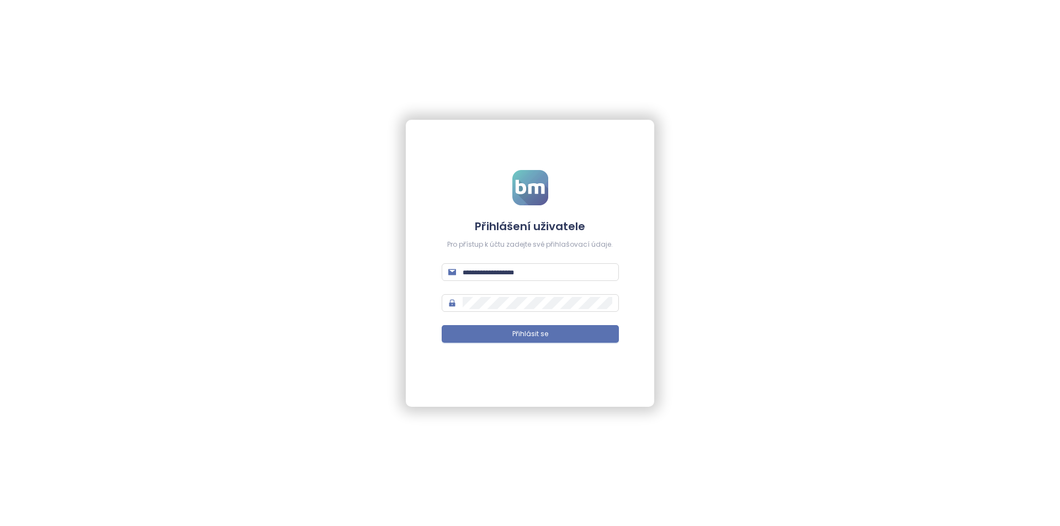 This screenshot has height=526, width=1060. What do you see at coordinates (530, 245) in the screenshot?
I see `div: Pro přístup k účtu zadejte své přihlašovací údaje.` at bounding box center [530, 245].